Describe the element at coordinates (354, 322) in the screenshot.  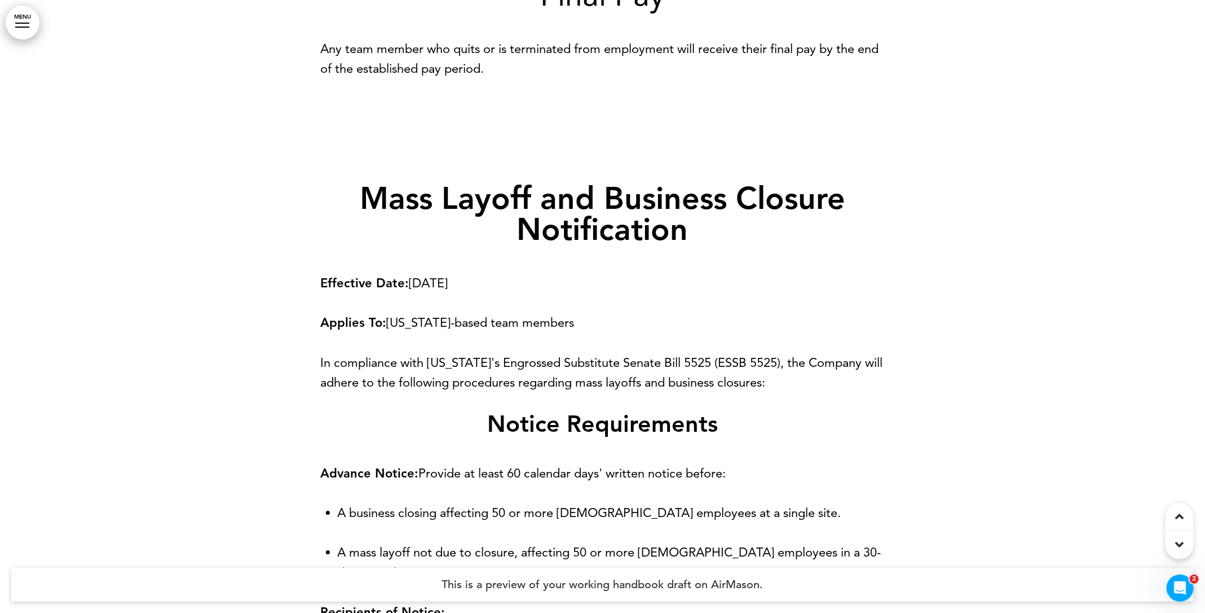
I see `strong: Applies To:` at that location.